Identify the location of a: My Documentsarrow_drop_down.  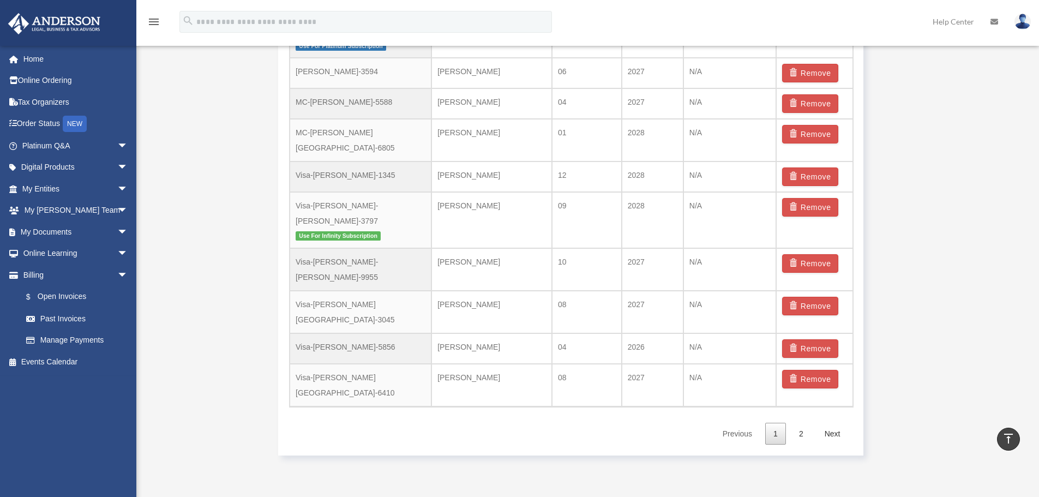
(76, 232).